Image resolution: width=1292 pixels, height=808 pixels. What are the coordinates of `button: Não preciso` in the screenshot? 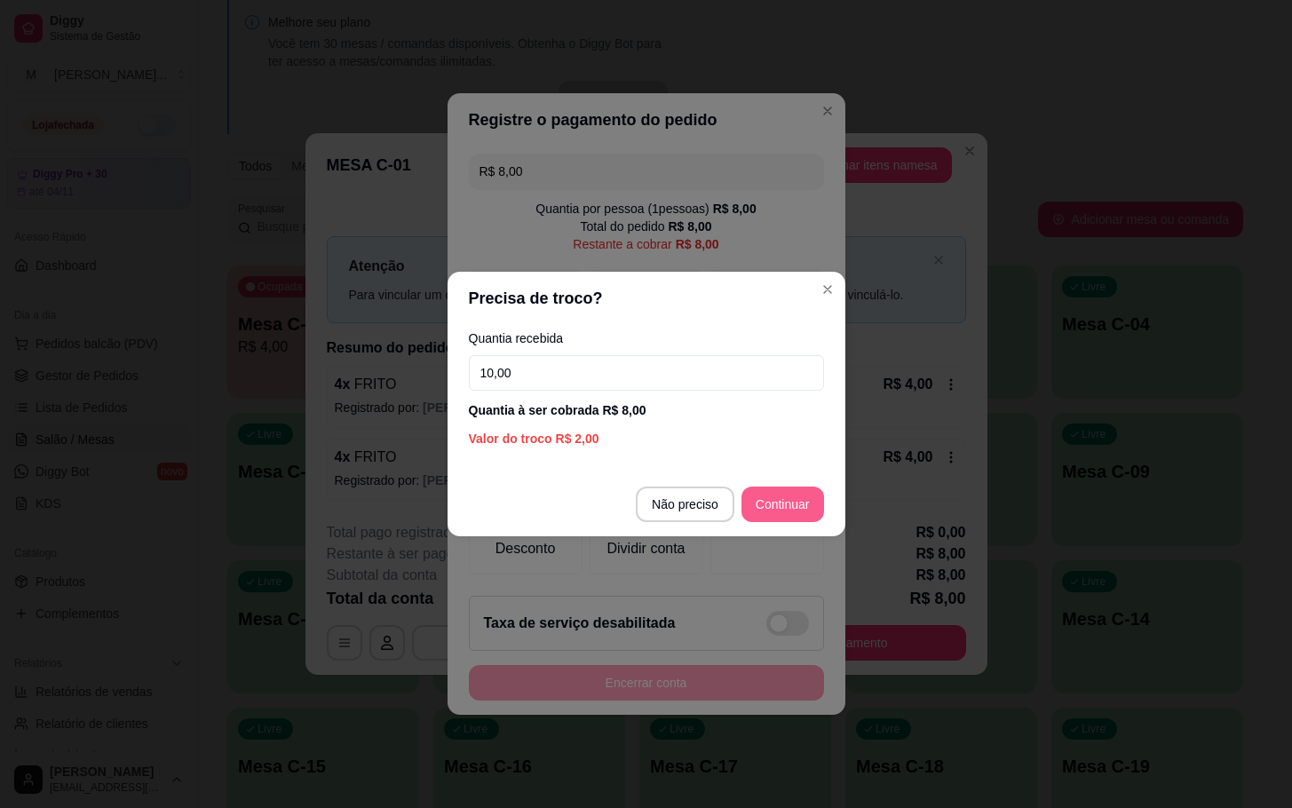 It's located at (685, 504).